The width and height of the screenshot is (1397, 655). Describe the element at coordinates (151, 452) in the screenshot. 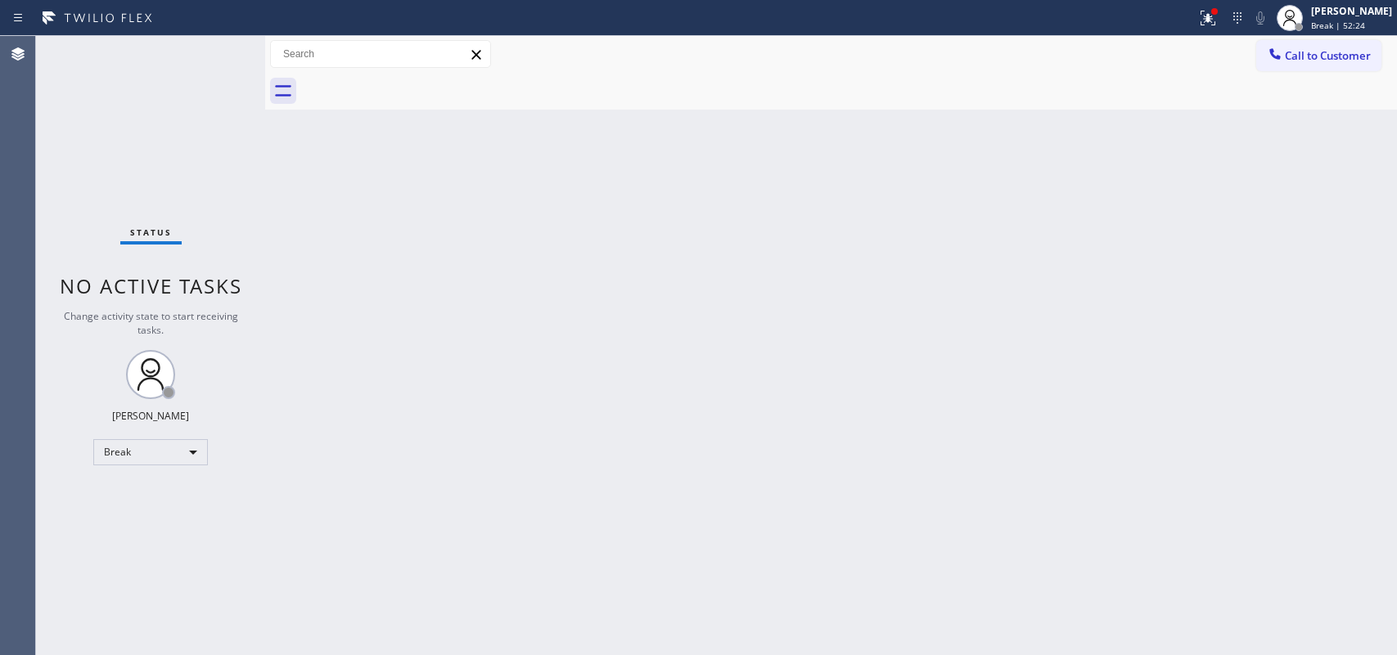

I see `div: Break` at that location.